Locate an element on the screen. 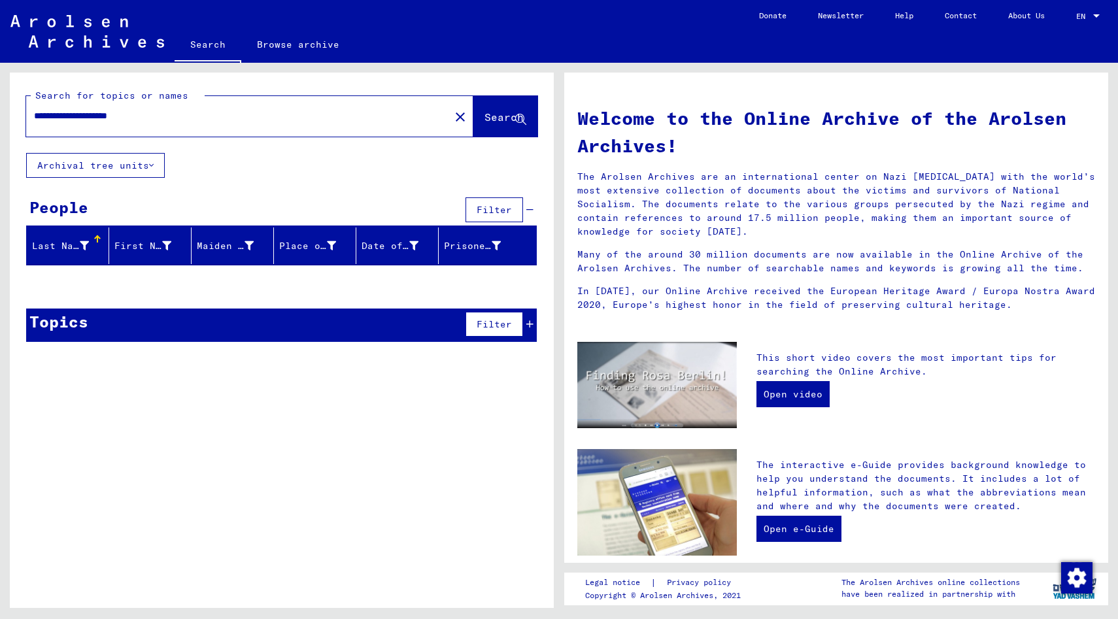 The width and height of the screenshot is (1118, 619). div: People is located at coordinates (59, 207).